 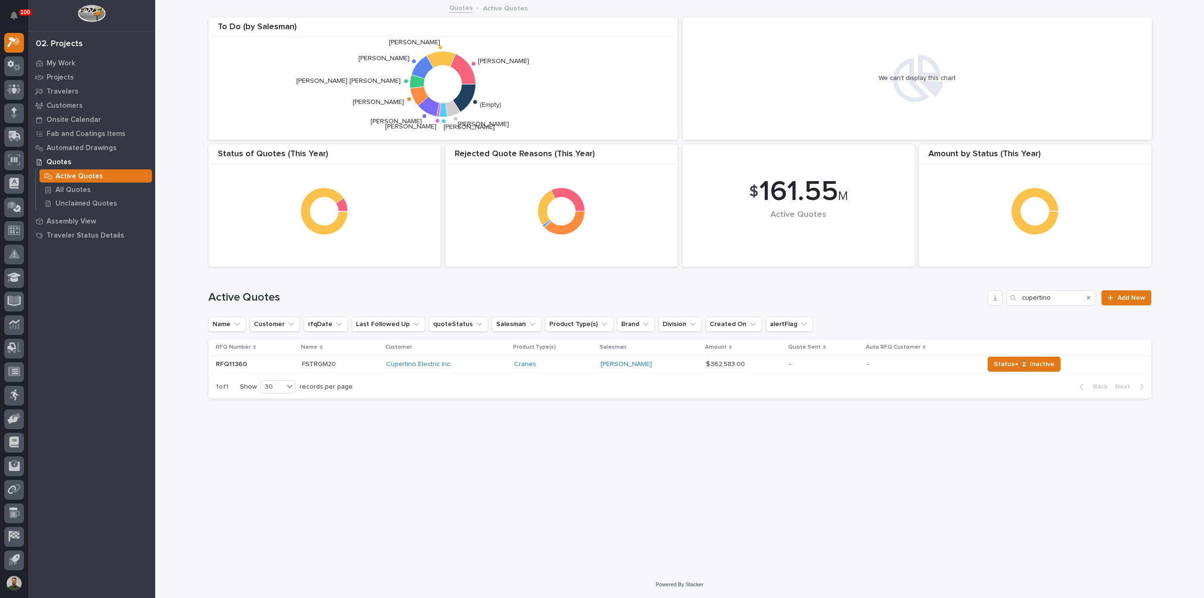 What do you see at coordinates (917, 78) in the screenshot?
I see `div: We can't display this chart` at bounding box center [917, 78].